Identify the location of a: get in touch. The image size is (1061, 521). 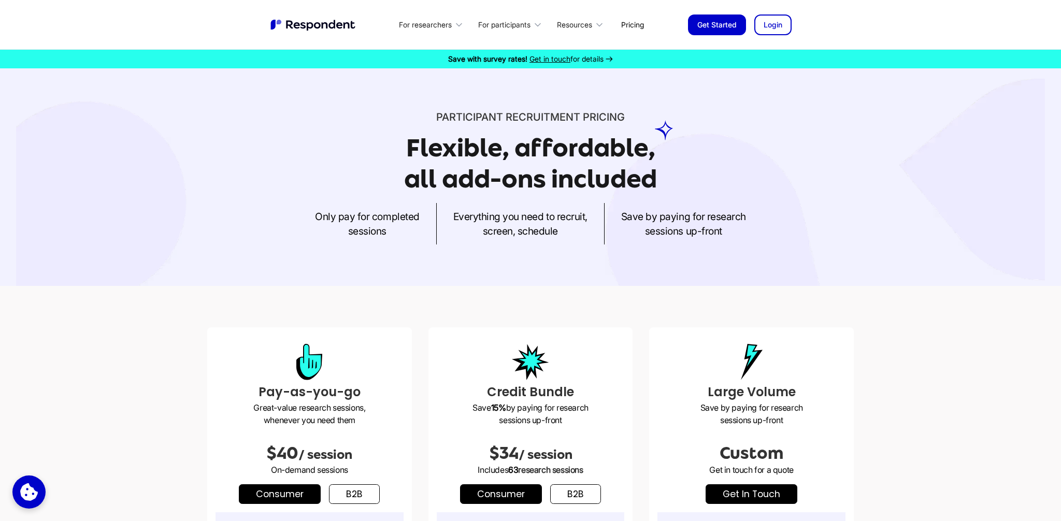
(751, 494).